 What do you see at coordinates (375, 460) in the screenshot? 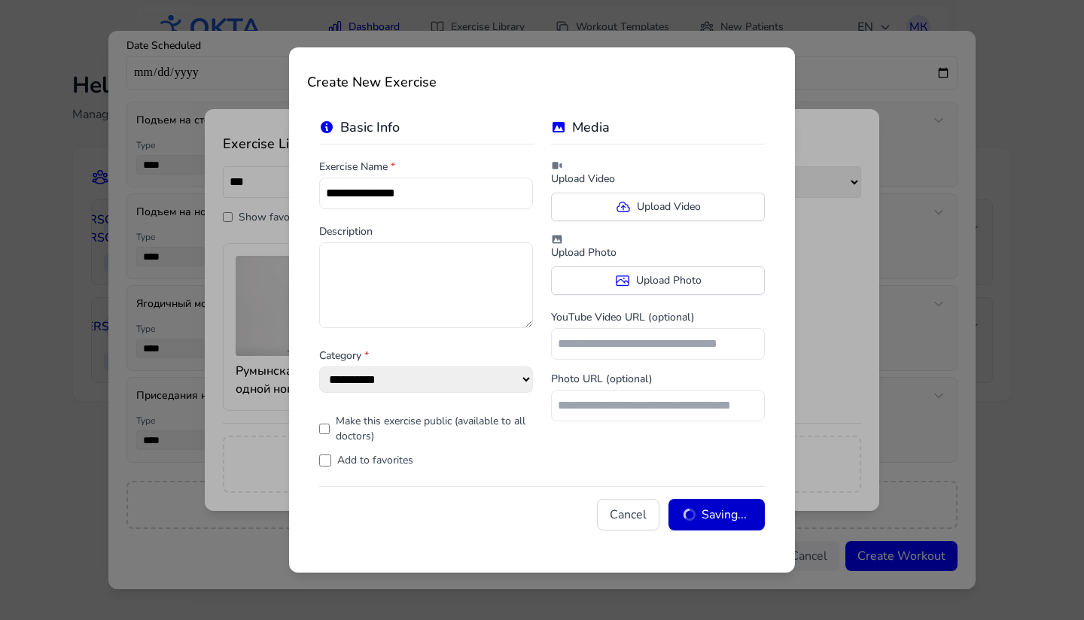
I see `label: Add to favorites` at bounding box center [375, 460].